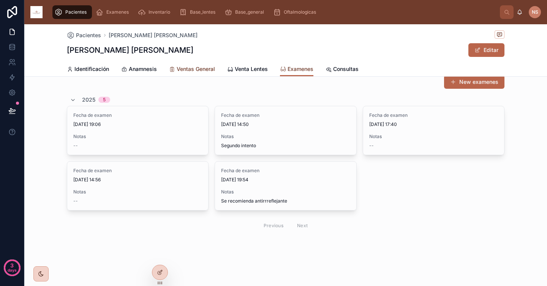 Image resolution: width=547 pixels, height=286 pixels. I want to click on span: Inventario, so click(159, 12).